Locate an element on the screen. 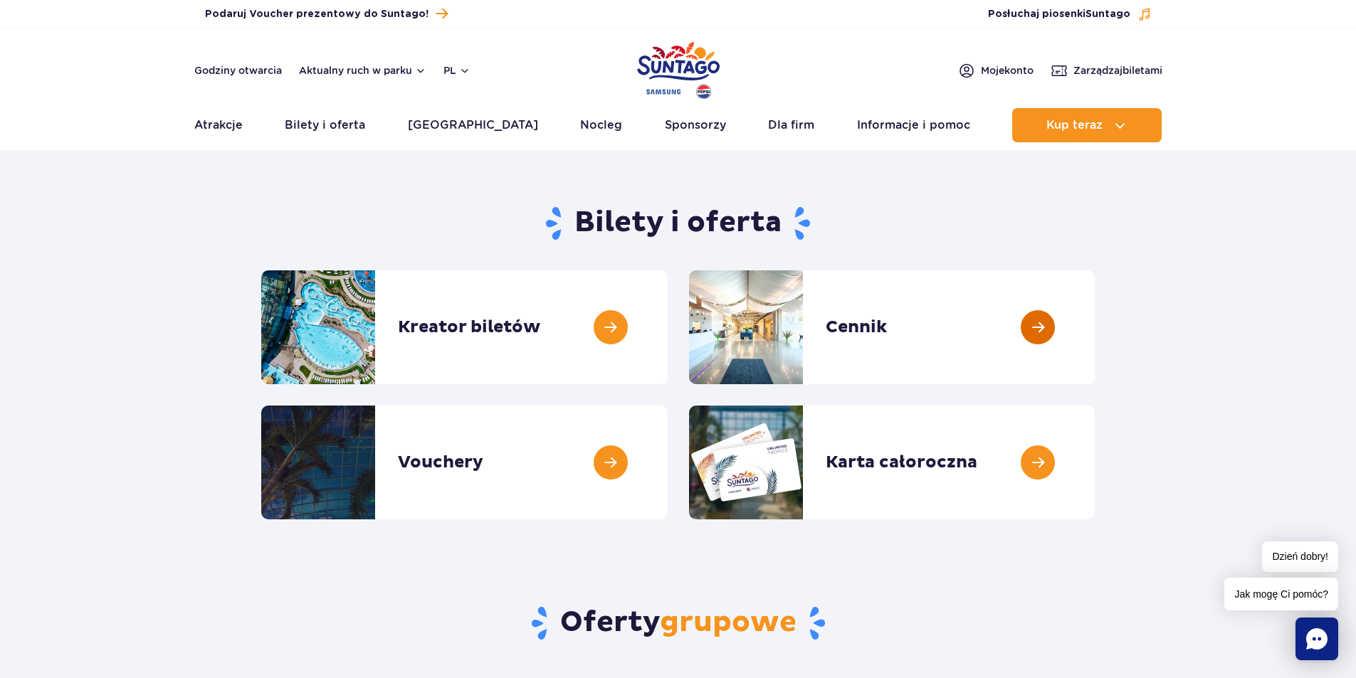  span: Suntago is located at coordinates (1108, 14).